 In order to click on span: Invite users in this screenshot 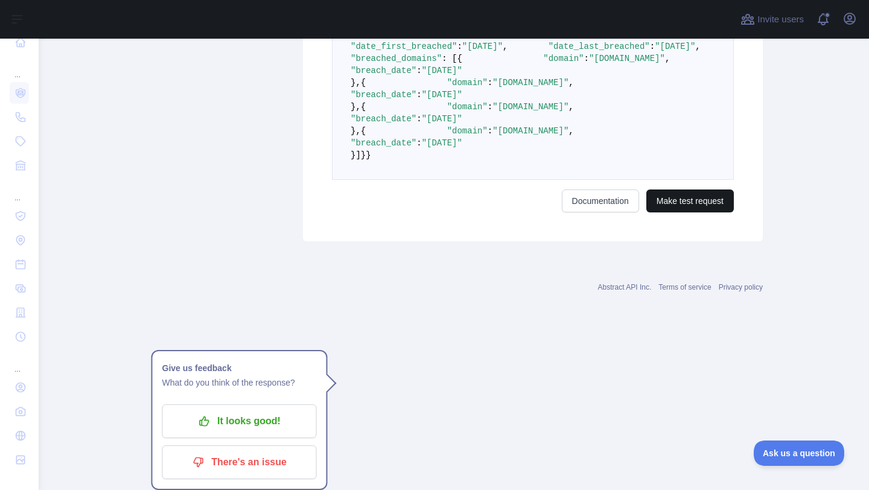, I will do `click(780, 19)`.